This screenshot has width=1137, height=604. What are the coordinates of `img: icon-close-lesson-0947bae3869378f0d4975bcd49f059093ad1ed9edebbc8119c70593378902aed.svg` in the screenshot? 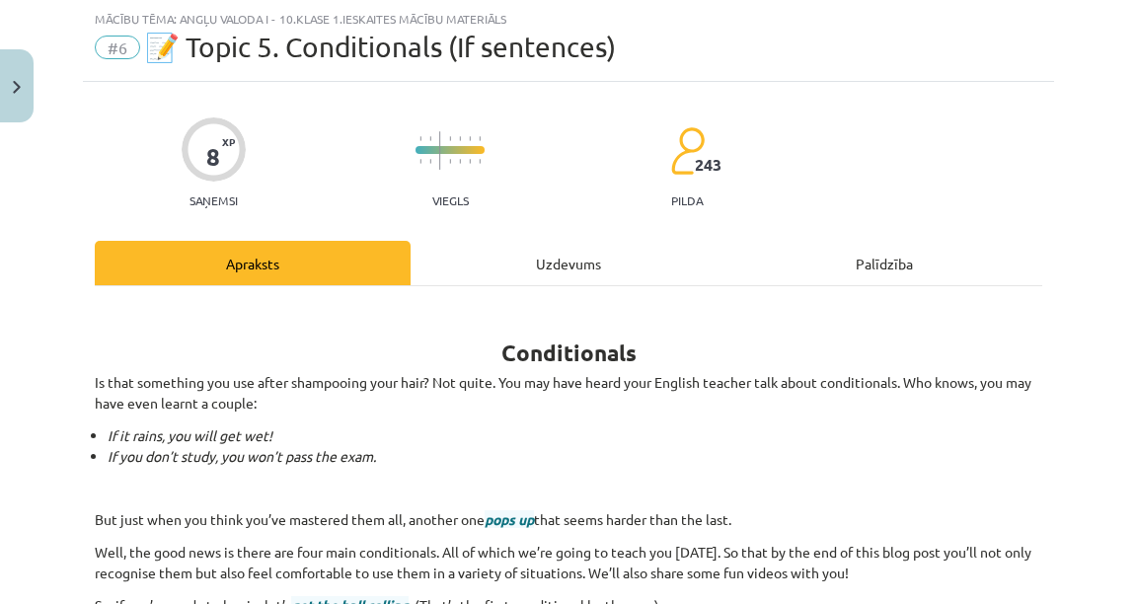 It's located at (17, 87).